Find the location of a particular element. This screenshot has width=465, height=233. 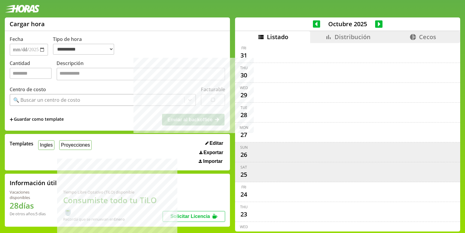

div: 26 is located at coordinates (244, 155).